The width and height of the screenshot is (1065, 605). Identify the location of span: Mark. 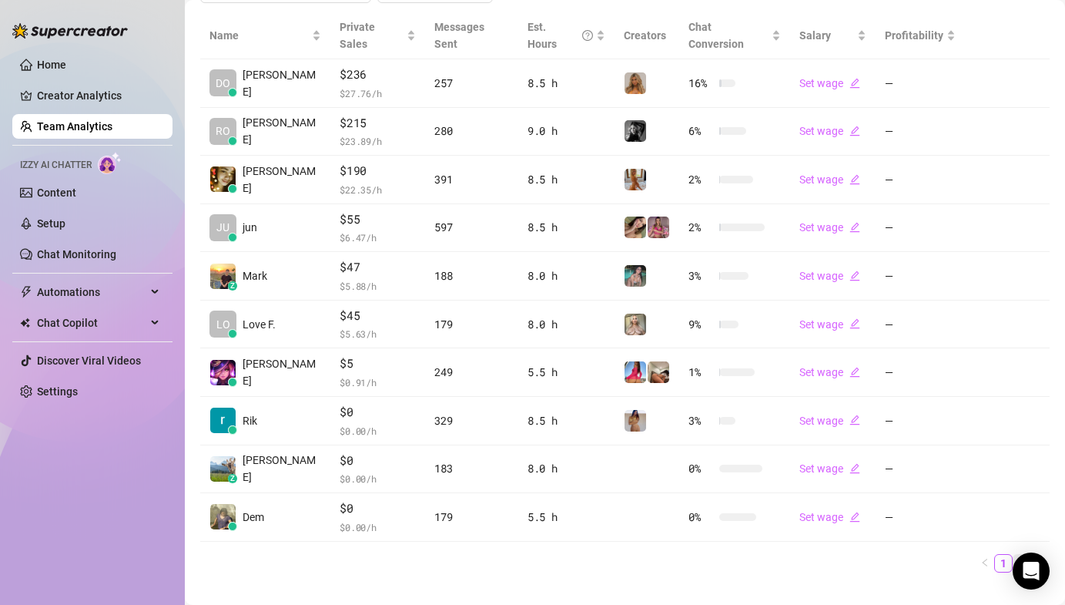
(255, 276).